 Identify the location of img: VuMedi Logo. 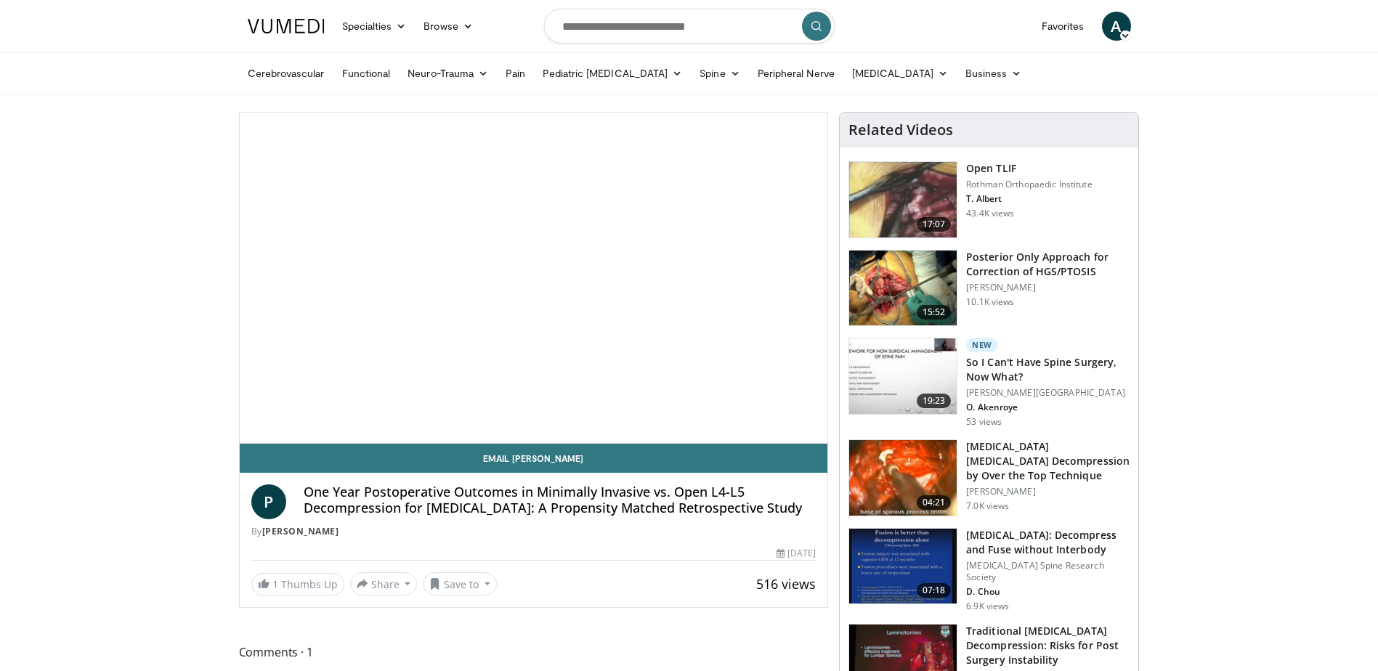
(286, 26).